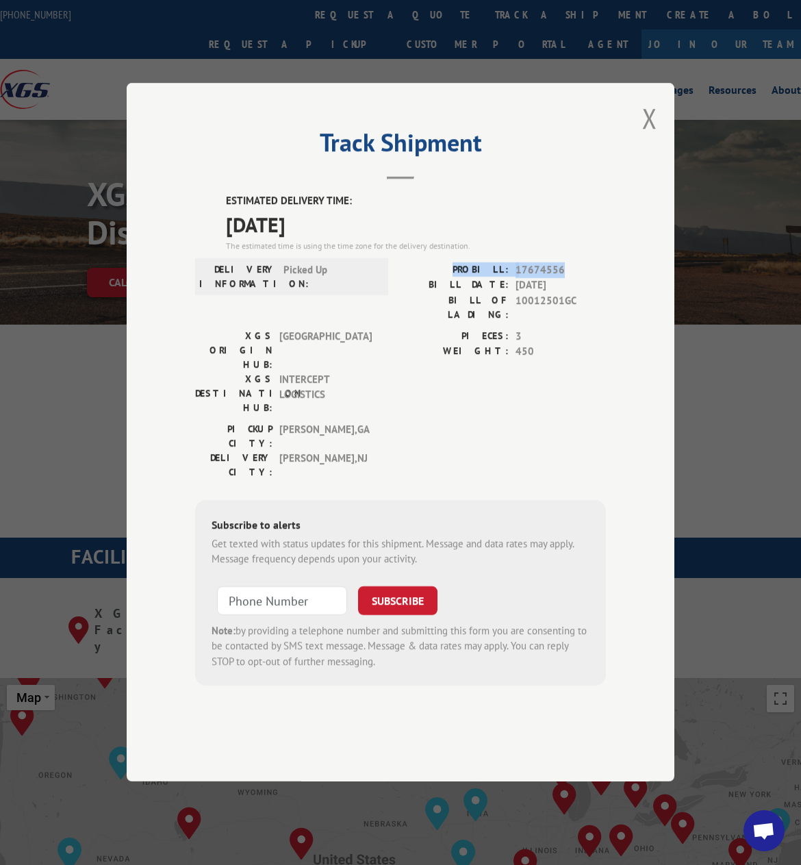 Image resolution: width=801 pixels, height=865 pixels. I want to click on div: The estimated time is using the time zone for the delivery destination., so click(416, 246).